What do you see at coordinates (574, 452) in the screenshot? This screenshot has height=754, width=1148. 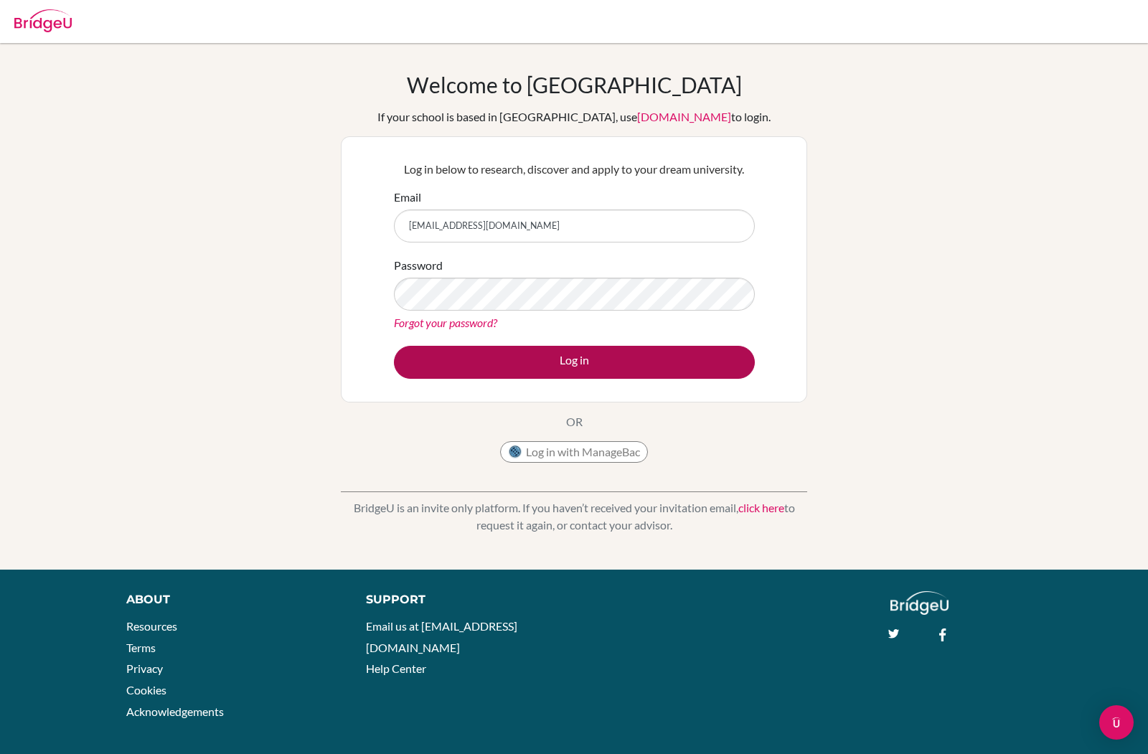 I see `button: Log in with ManageBac` at bounding box center [574, 452].